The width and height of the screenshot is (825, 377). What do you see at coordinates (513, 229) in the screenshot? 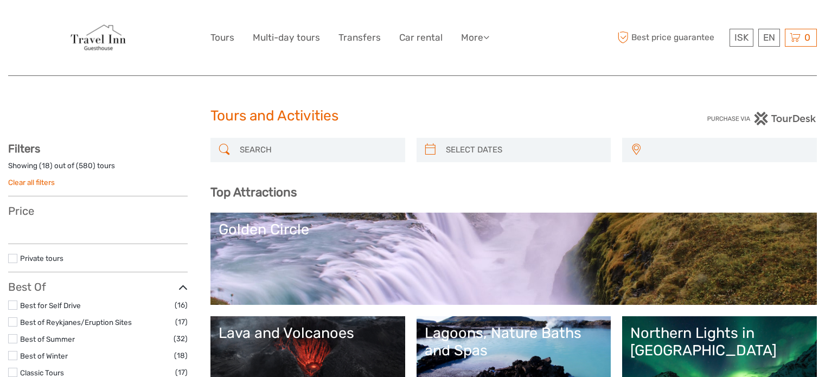
I see `div: Golden Circle` at bounding box center [513, 229].